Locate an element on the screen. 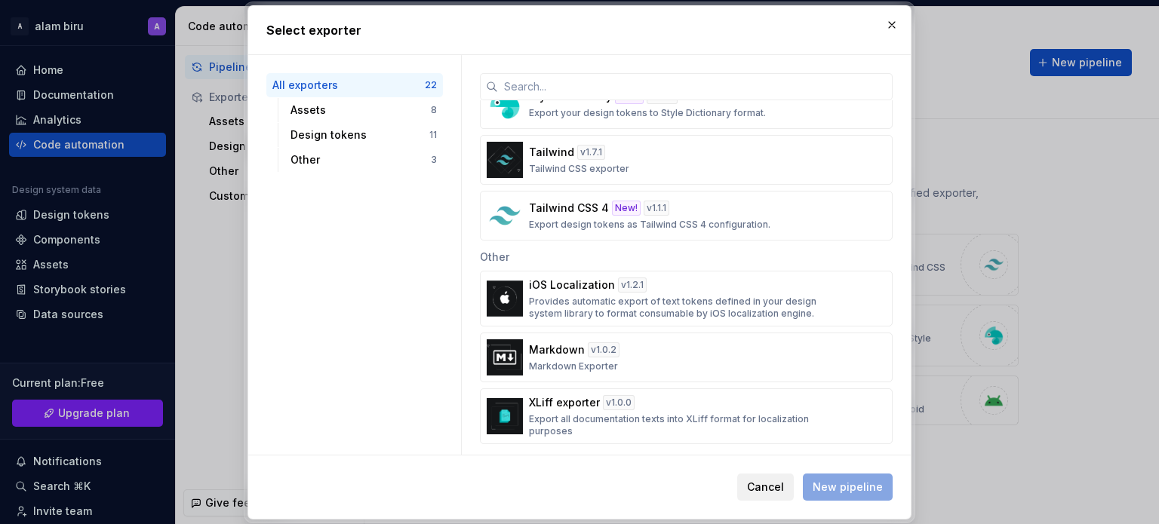 The height and width of the screenshot is (524, 1159). h2: Select exporter is located at coordinates (580, 30).